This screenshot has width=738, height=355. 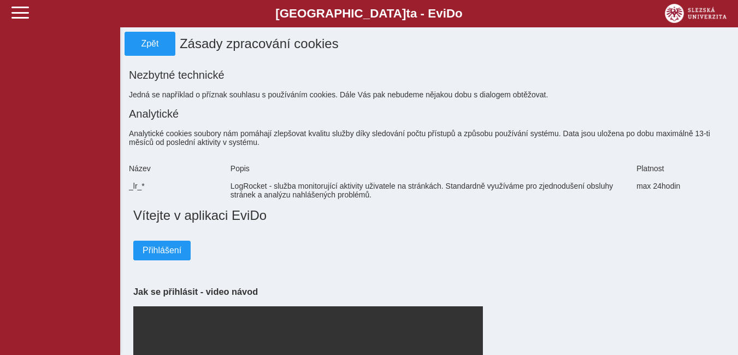 What do you see at coordinates (429, 190) in the screenshot?
I see `div: LogRocket - služba monitorující aktivity uživatele na stránkách. Standardně využíváme pro zjednod...` at bounding box center [429, 190].